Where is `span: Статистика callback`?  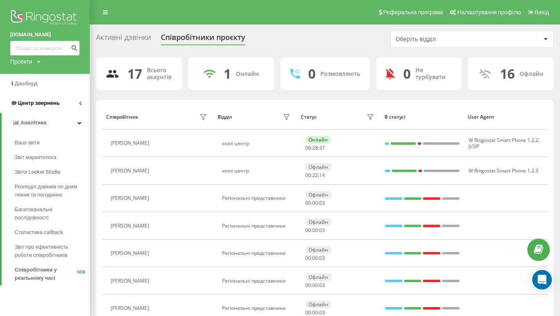
span: Статистика callback is located at coordinates (39, 233).